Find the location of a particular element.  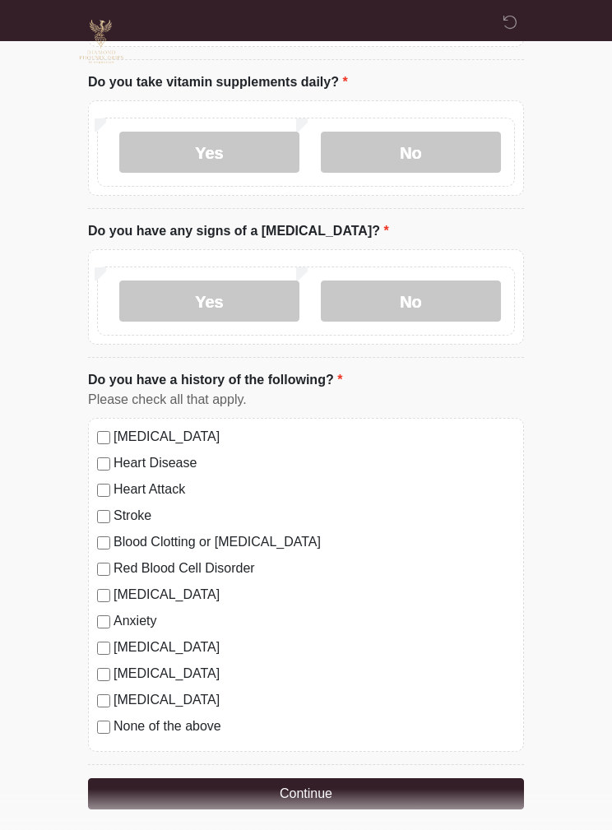

input: Red Blood Cell Disorder is located at coordinates (104, 569).